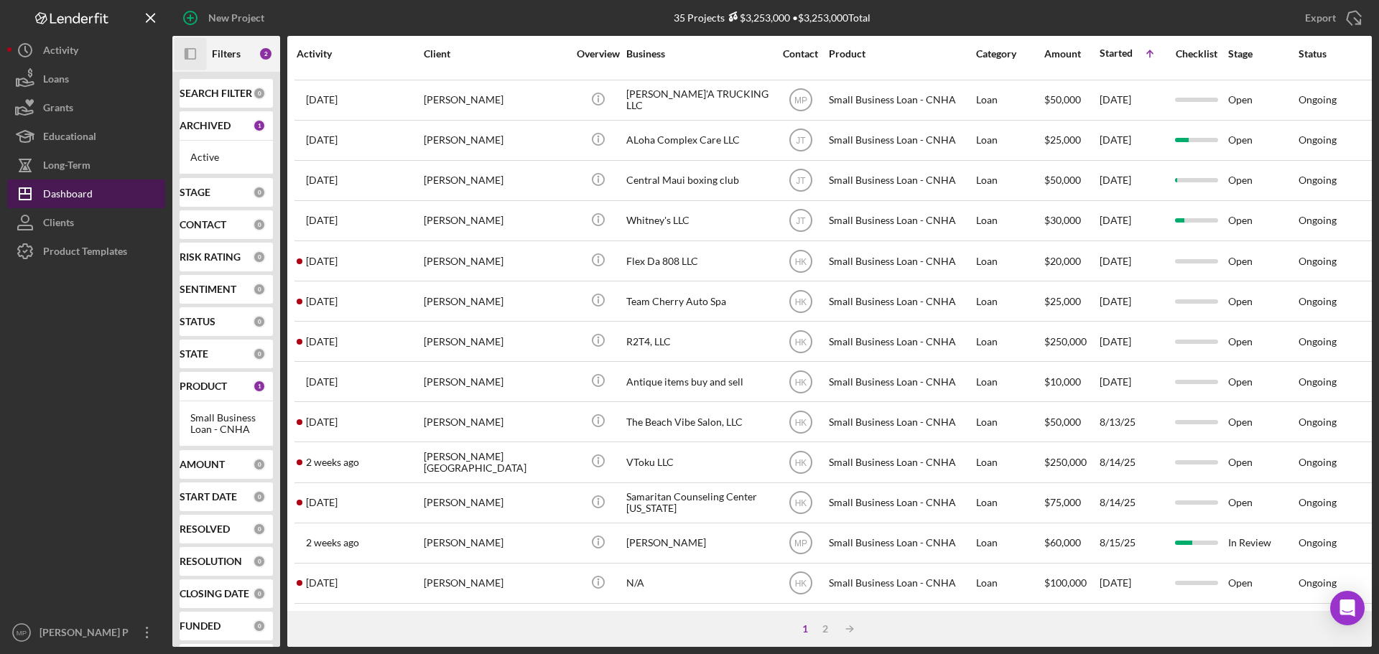 Image resolution: width=1379 pixels, height=654 pixels. Describe the element at coordinates (322, 382) in the screenshot. I see `time: 2025-08-11 23:03` at that location.